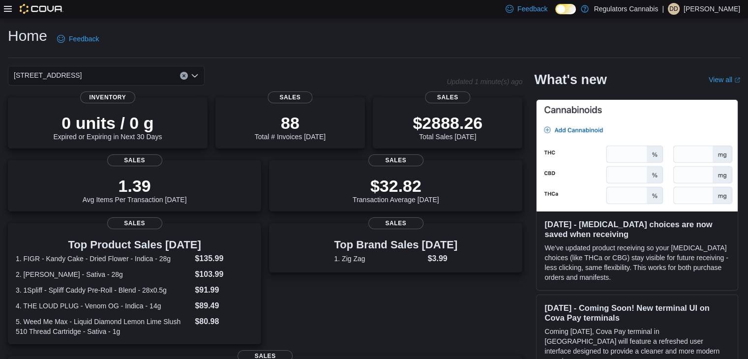 The width and height of the screenshot is (748, 359). I want to click on p: $32.82, so click(396, 186).